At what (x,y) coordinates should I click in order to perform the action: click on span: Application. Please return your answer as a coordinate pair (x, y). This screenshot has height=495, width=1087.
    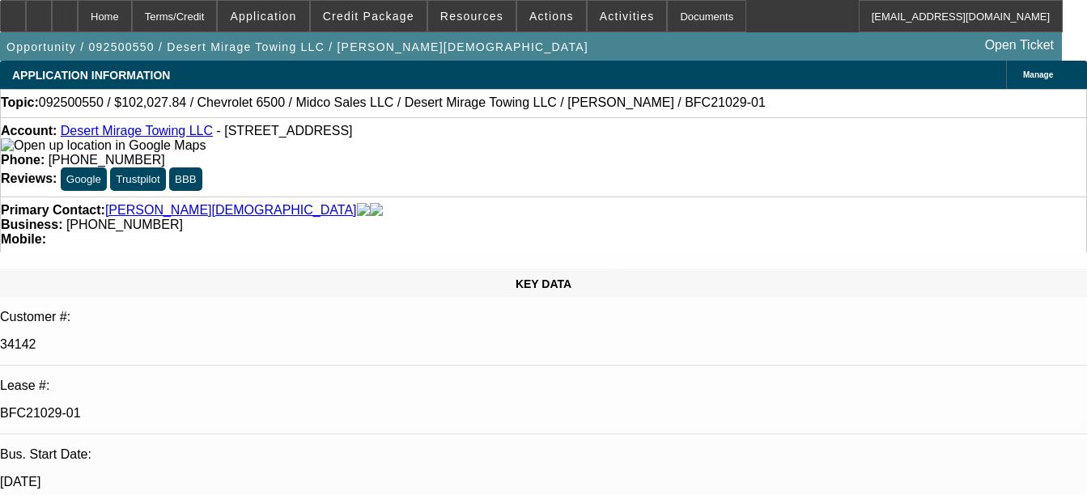
    Looking at the image, I should click on (263, 16).